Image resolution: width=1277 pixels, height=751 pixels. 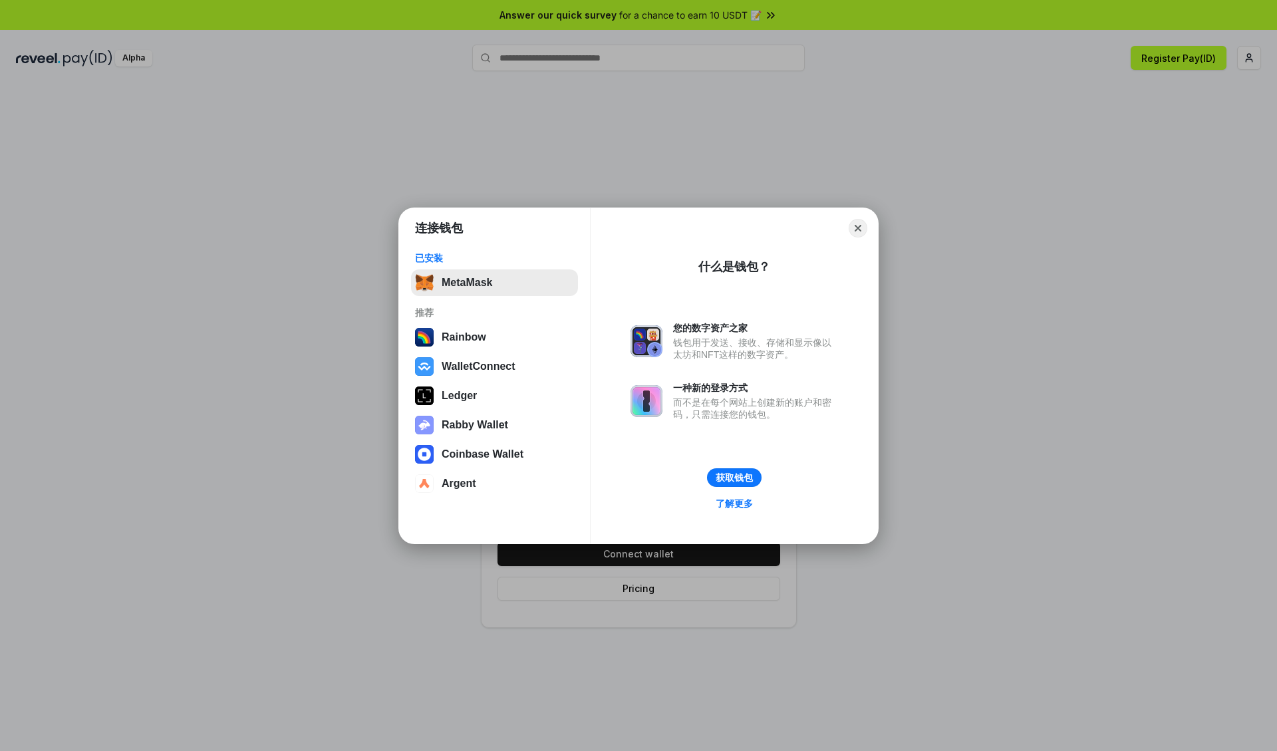 What do you see at coordinates (494, 454) in the screenshot?
I see `button: Coinbase Wallet` at bounding box center [494, 454].